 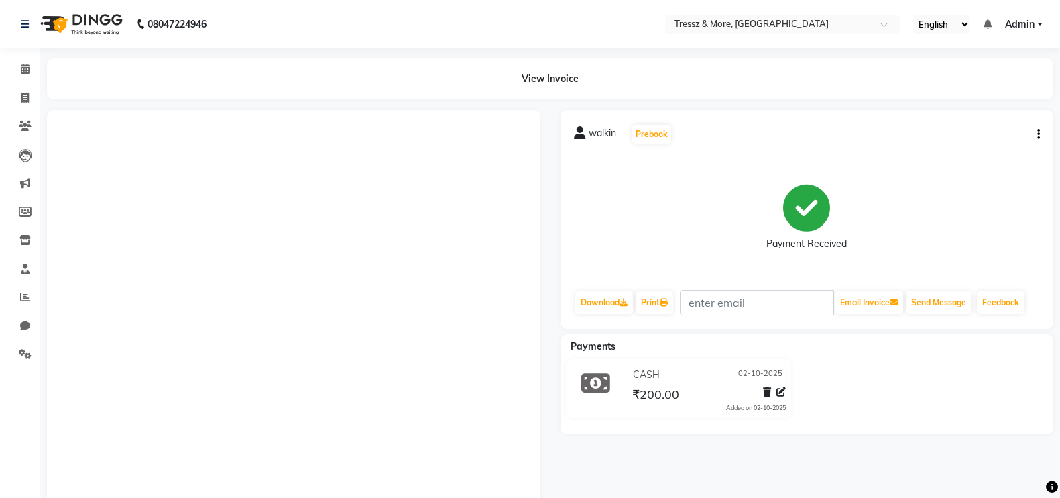 I want to click on span: CASH, so click(x=646, y=374).